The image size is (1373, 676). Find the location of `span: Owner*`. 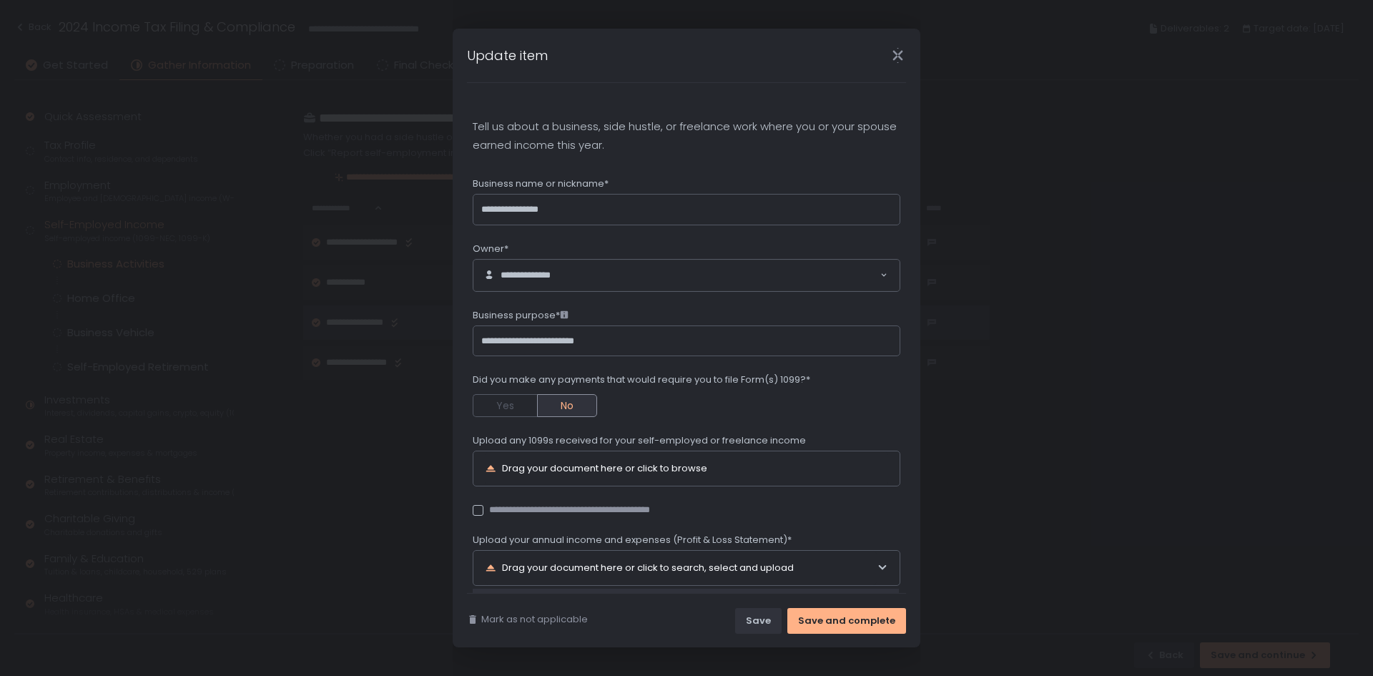

span: Owner* is located at coordinates (490, 249).